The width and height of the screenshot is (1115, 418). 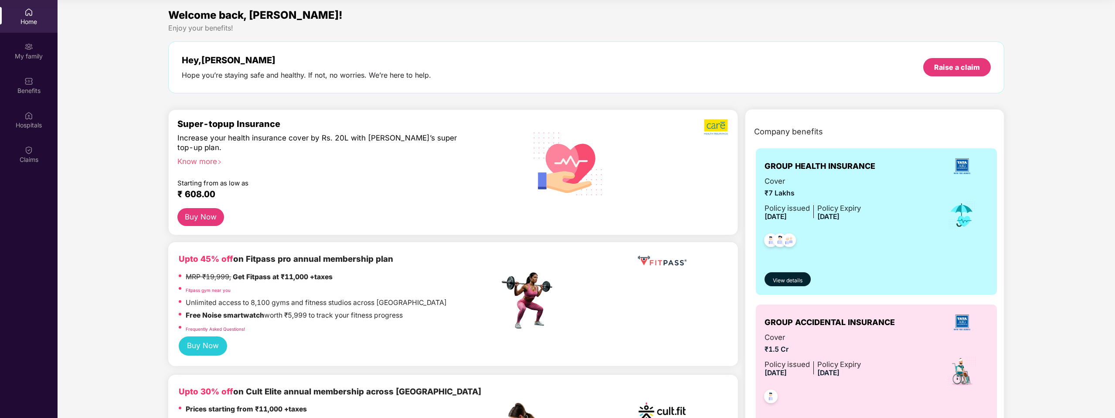 I want to click on a: Frequently Asked Questions!, so click(x=215, y=329).